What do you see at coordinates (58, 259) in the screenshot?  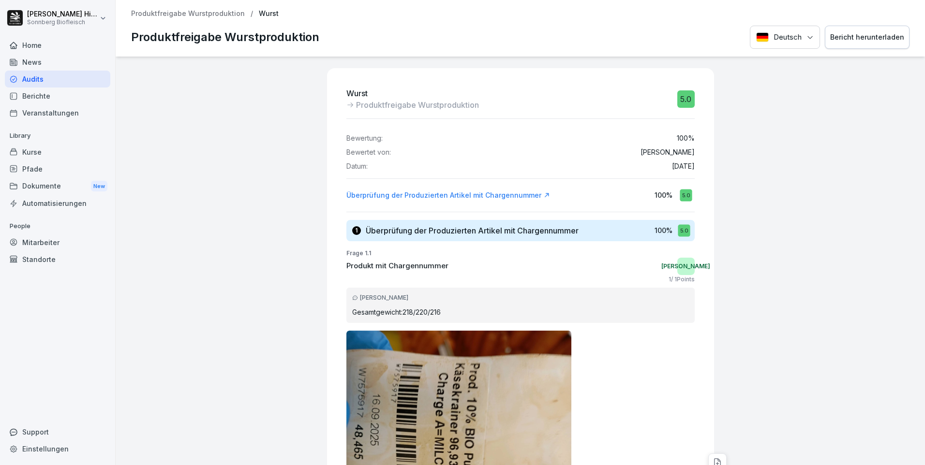 I see `a: Standorte` at bounding box center [58, 259].